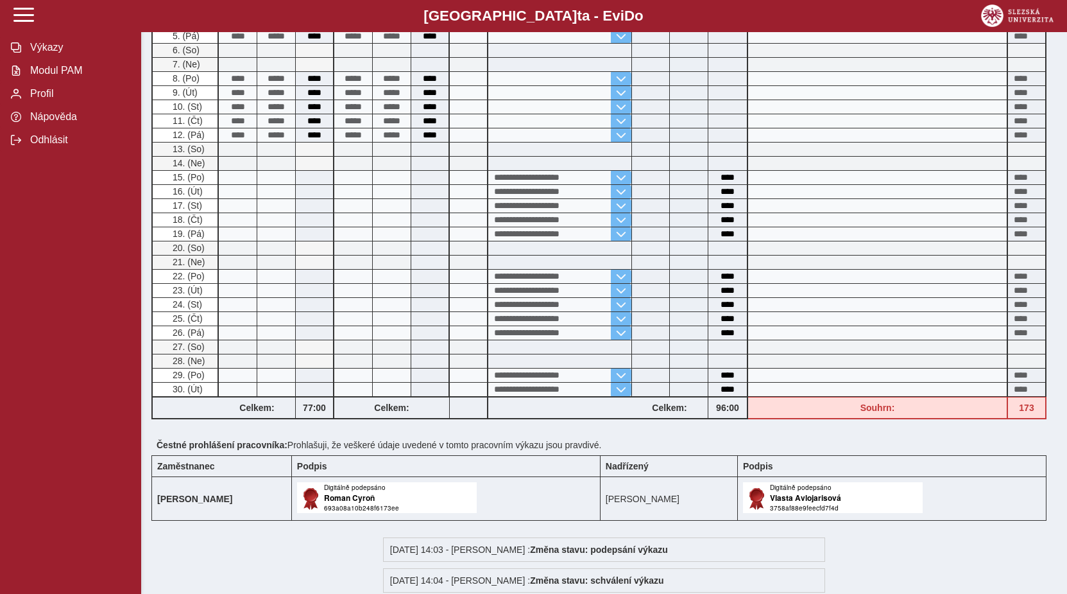  Describe the element at coordinates (185, 466) in the screenshot. I see `b: Zaměstnanec` at that location.